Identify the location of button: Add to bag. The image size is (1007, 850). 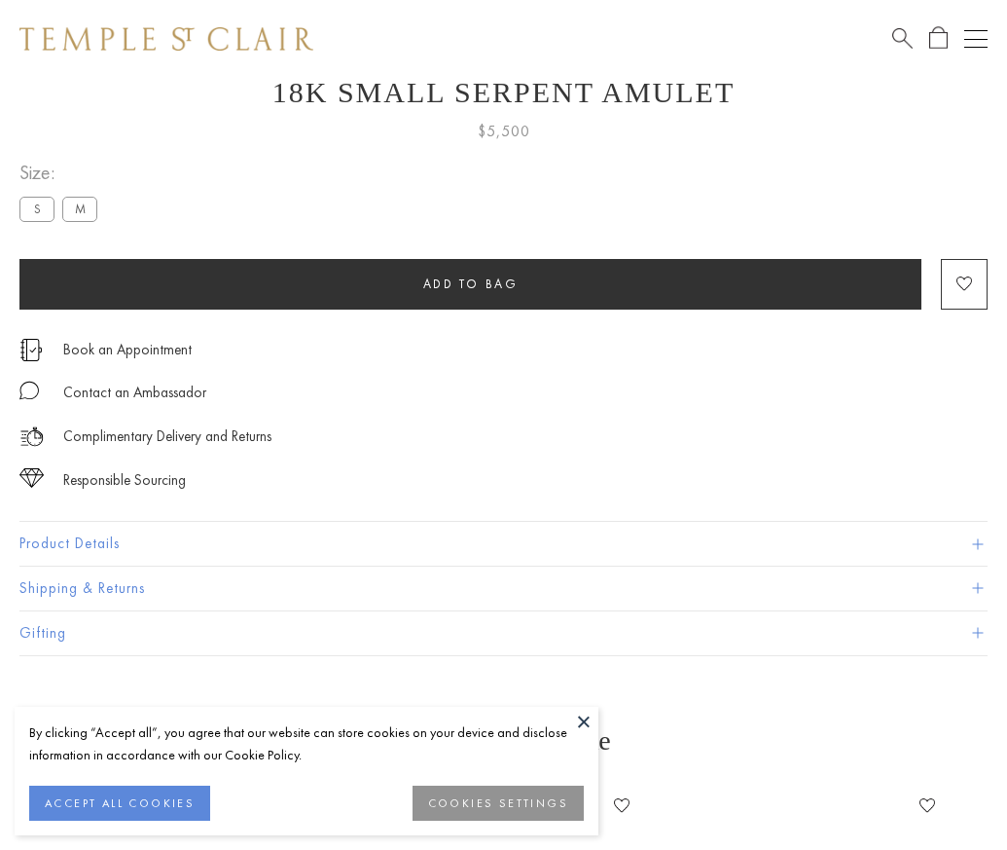
(470, 284).